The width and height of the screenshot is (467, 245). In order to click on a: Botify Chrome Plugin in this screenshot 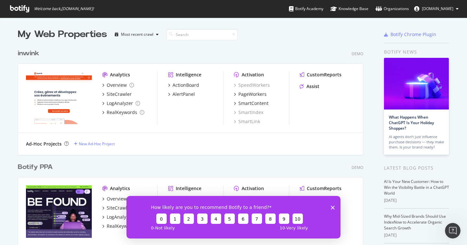, I will do `click(410, 34)`.